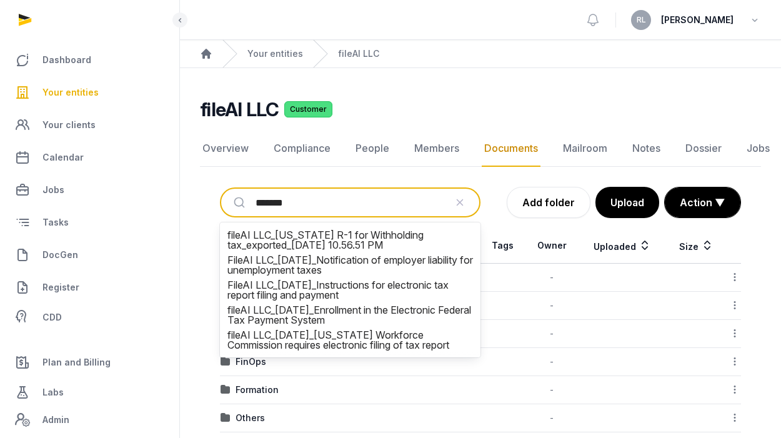 The height and width of the screenshot is (438, 781). I want to click on a: Documents, so click(511, 149).